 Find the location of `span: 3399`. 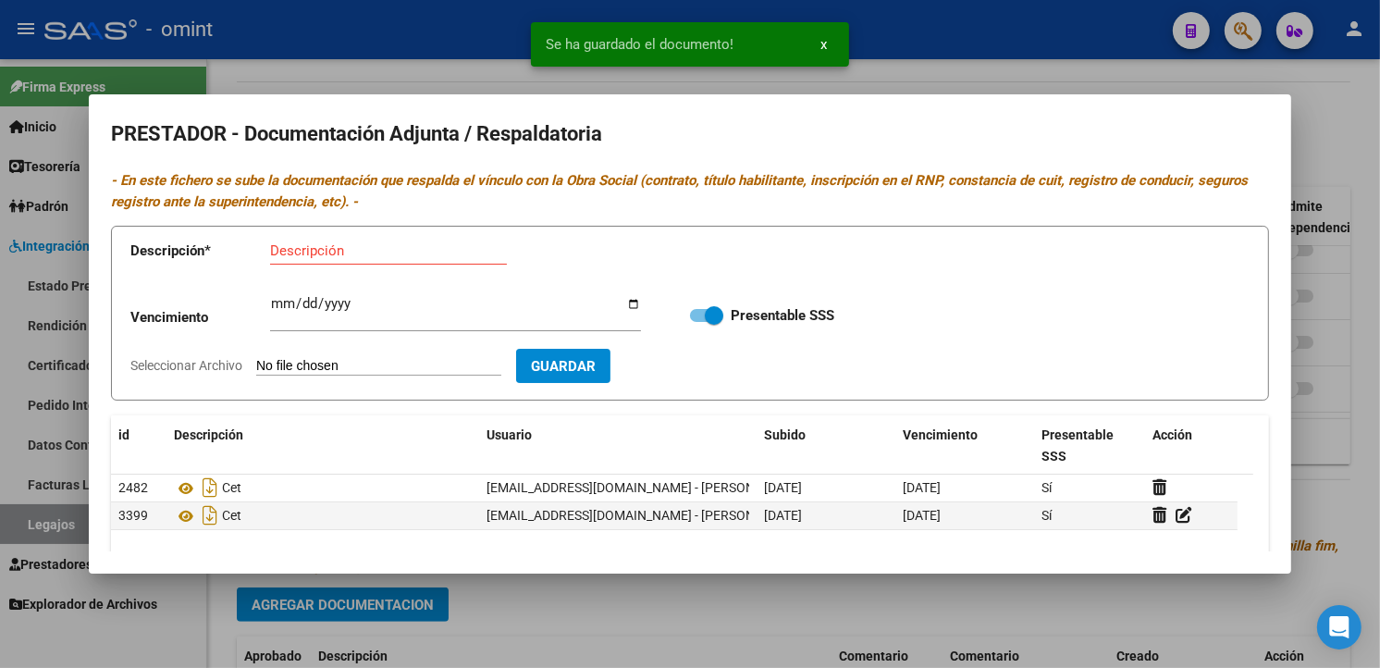

span: 3399 is located at coordinates (133, 515).